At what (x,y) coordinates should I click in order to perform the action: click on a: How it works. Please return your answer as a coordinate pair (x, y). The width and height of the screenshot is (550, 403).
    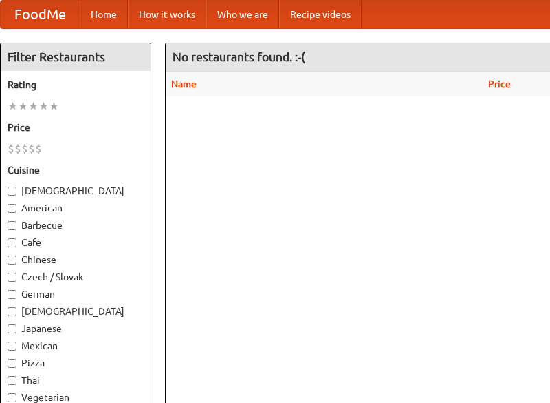
    Looking at the image, I should click on (167, 14).